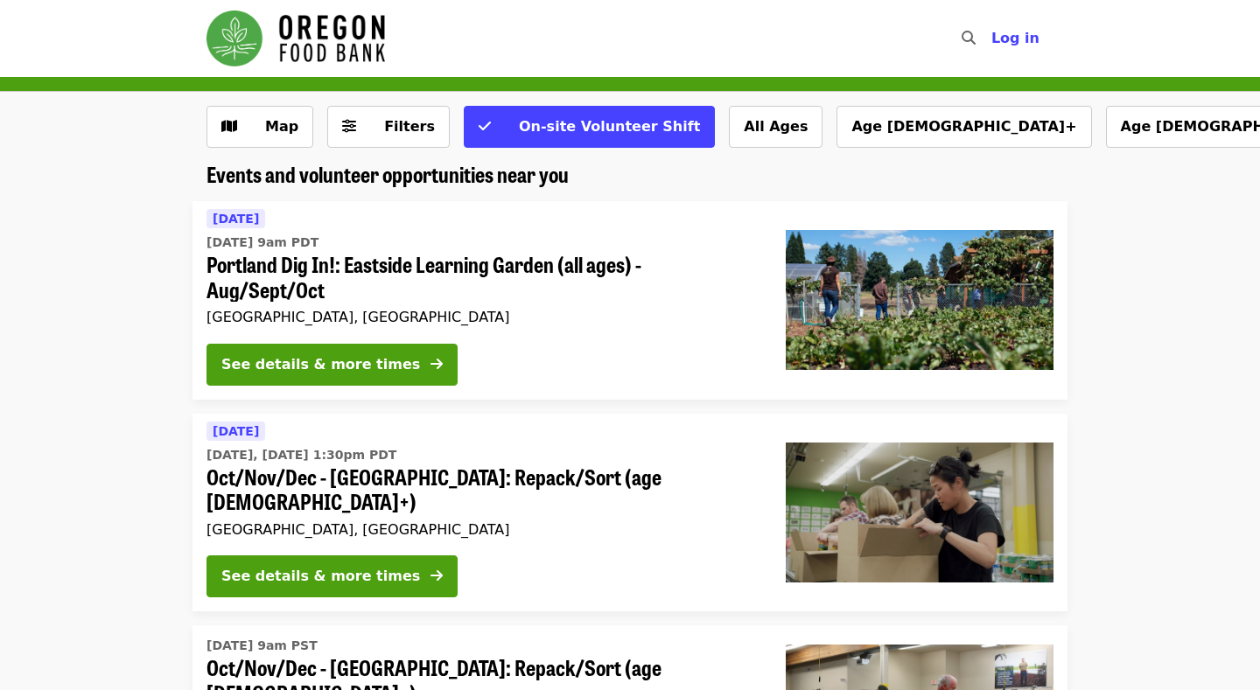 The image size is (1260, 690). Describe the element at coordinates (630, 513) in the screenshot. I see `a: See details for "Oct/Nov/Dec - Portland: Repack/Sort (age 8+)"` at that location.